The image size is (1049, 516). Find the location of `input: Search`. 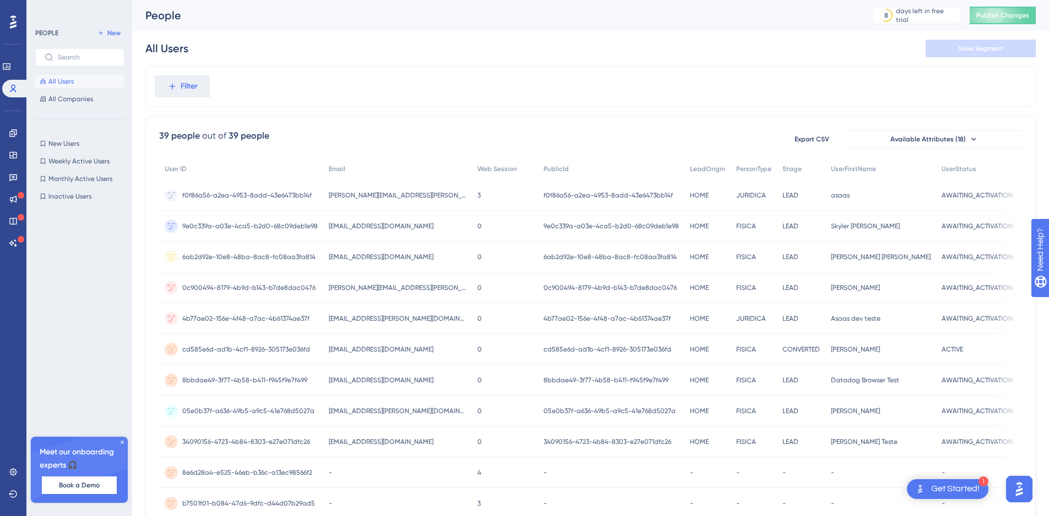

input: Search is located at coordinates (86, 57).